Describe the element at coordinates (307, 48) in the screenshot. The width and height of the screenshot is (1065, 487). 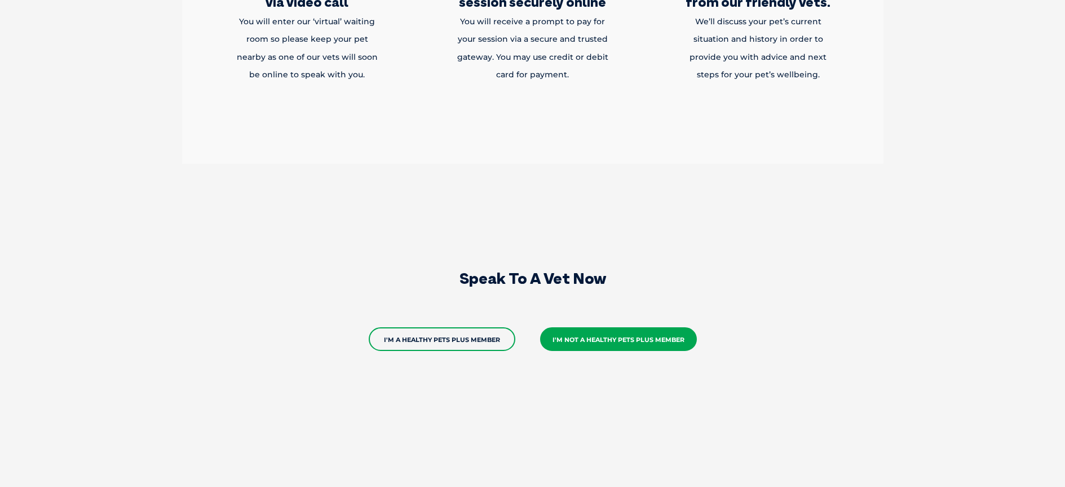
I see `p: You will enter our ‘virtual’ waiting room so please keep your pet nearby as one of our vets will ...` at that location.